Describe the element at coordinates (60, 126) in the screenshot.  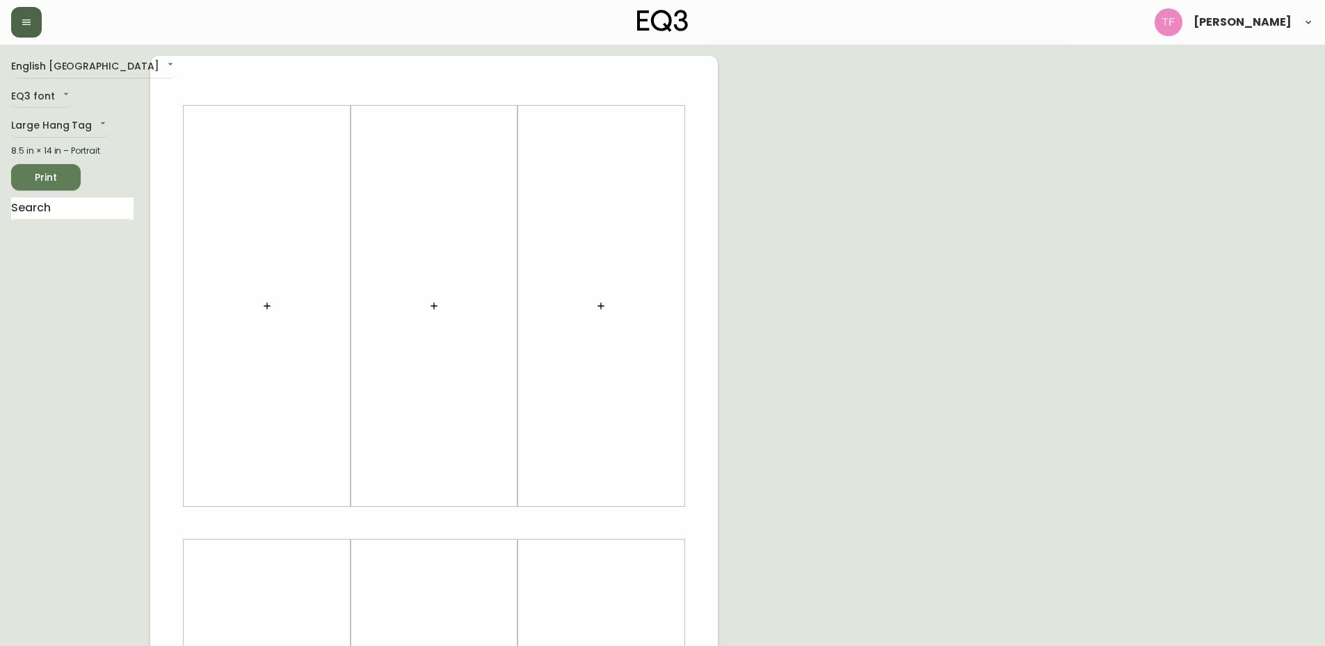
I see `div: Large Hang Tag` at that location.